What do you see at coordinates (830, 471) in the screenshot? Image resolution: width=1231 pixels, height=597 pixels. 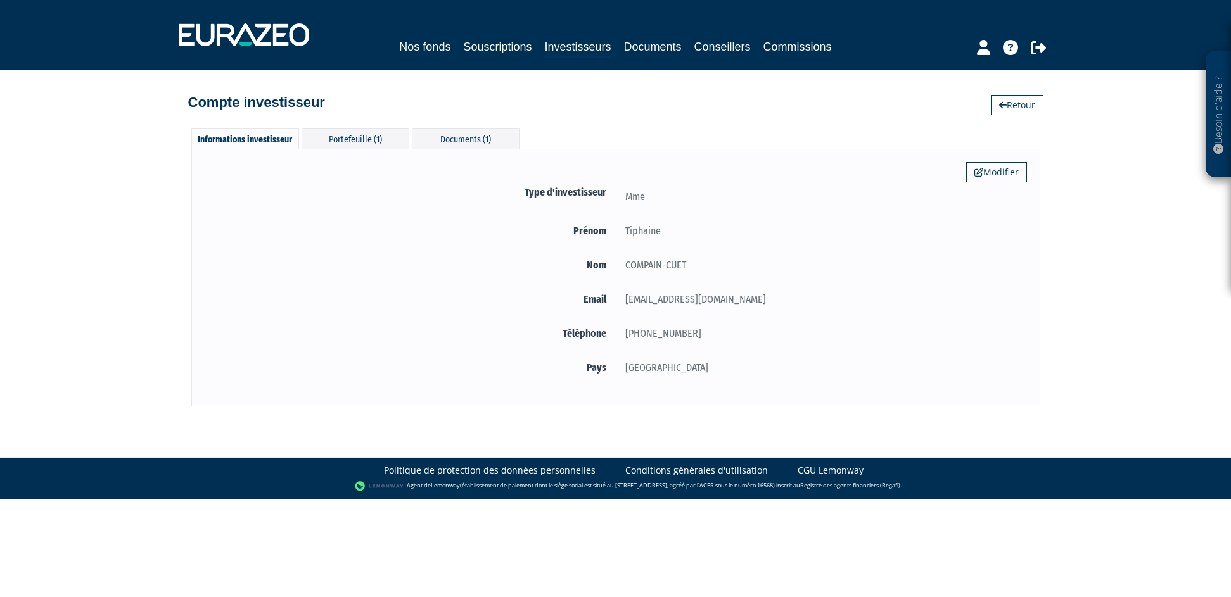 I see `a: CGU Lemonway` at bounding box center [830, 471].